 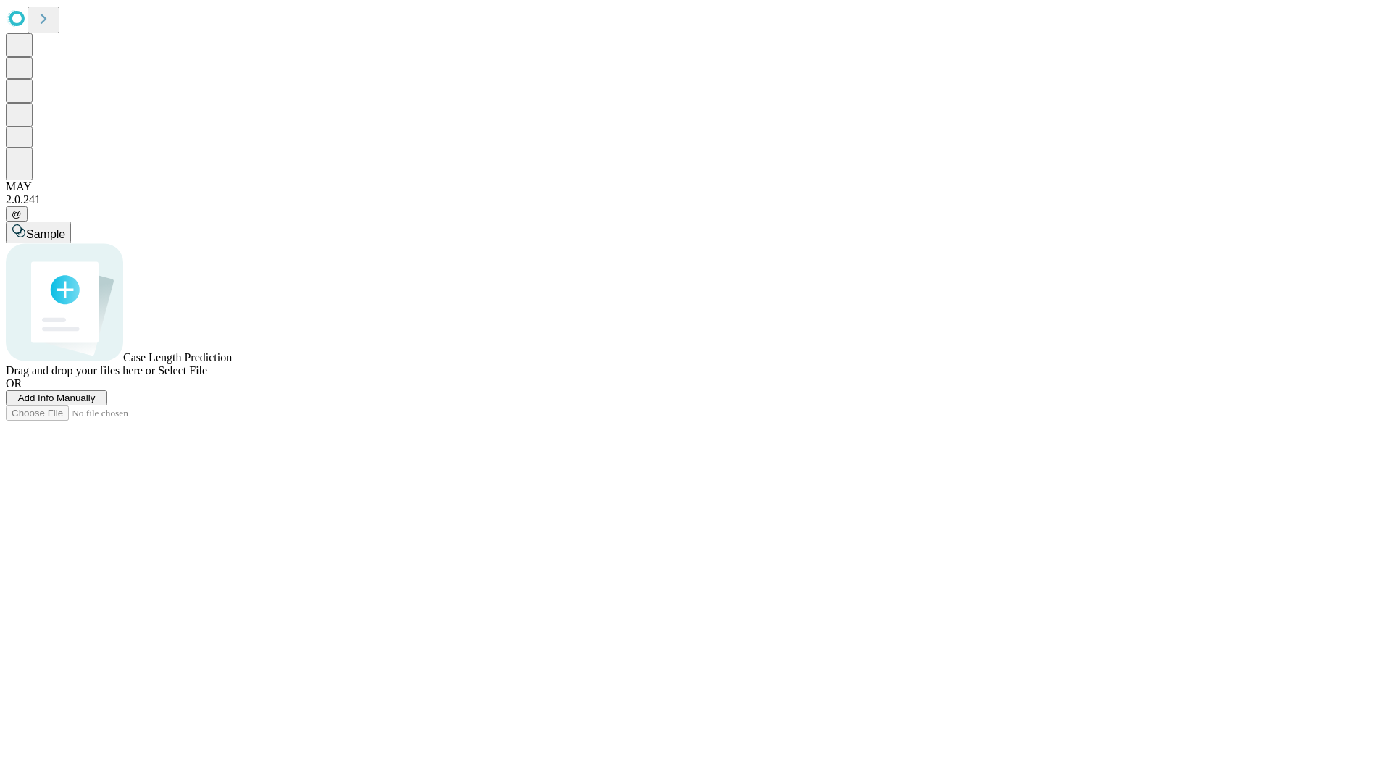 What do you see at coordinates (56, 398) in the screenshot?
I see `button: Add Info Manually` at bounding box center [56, 398].